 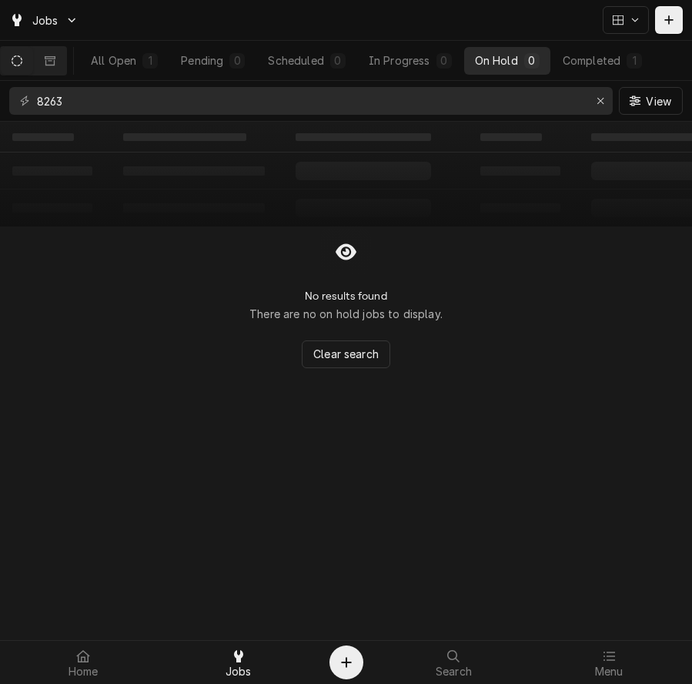 What do you see at coordinates (44, 20) in the screenshot?
I see `a: Go to Jobs` at bounding box center [44, 20].